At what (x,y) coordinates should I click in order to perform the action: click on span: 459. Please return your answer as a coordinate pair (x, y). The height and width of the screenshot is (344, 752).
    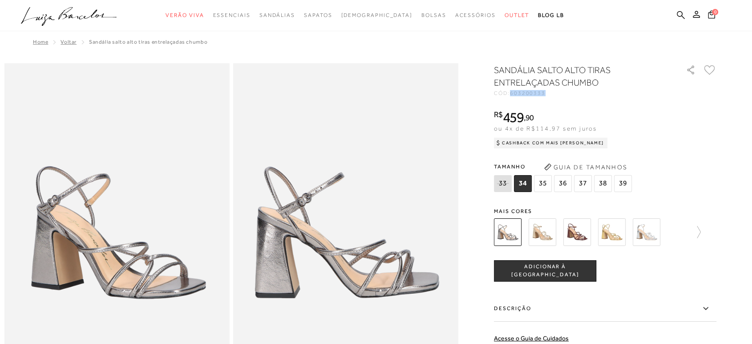
    Looking at the image, I should click on (513, 117).